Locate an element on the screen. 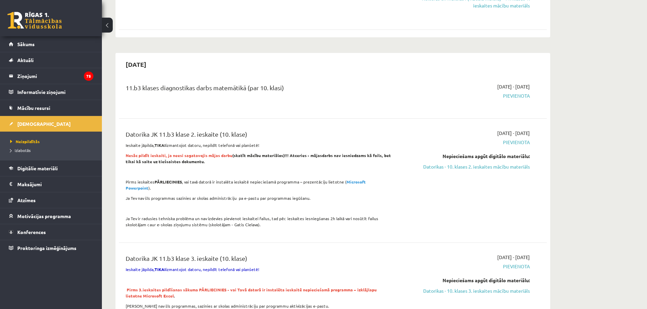 The width and height of the screenshot is (647, 309). a: Ziņojumi75 is located at coordinates (51, 76).